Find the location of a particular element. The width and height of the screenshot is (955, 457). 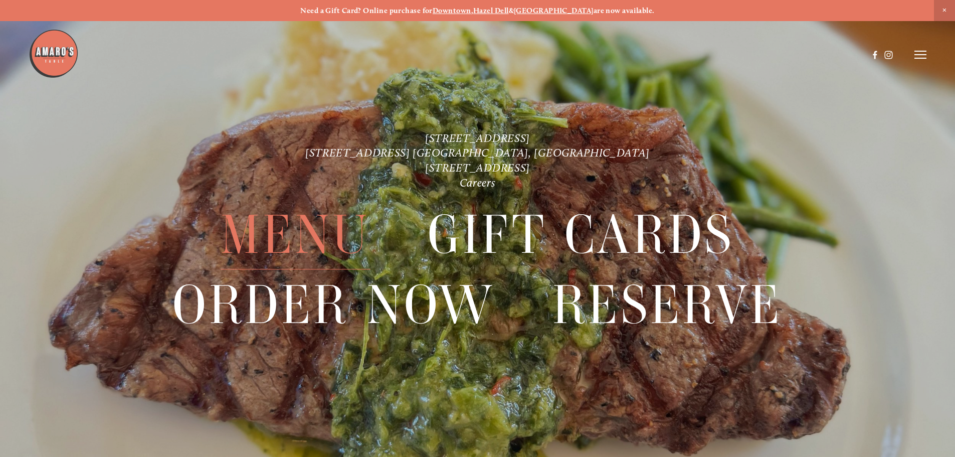

a: Downtown is located at coordinates (452, 11).